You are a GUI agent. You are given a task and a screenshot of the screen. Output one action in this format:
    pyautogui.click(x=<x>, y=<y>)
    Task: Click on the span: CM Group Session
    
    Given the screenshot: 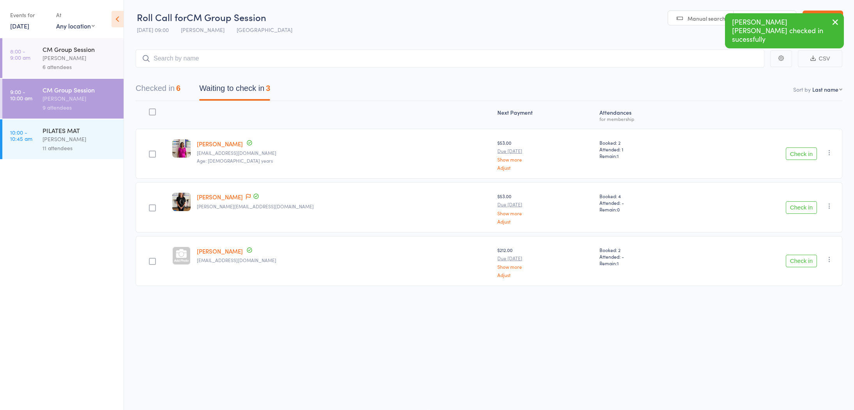 What is the action you would take?
    pyautogui.click(x=226, y=17)
    